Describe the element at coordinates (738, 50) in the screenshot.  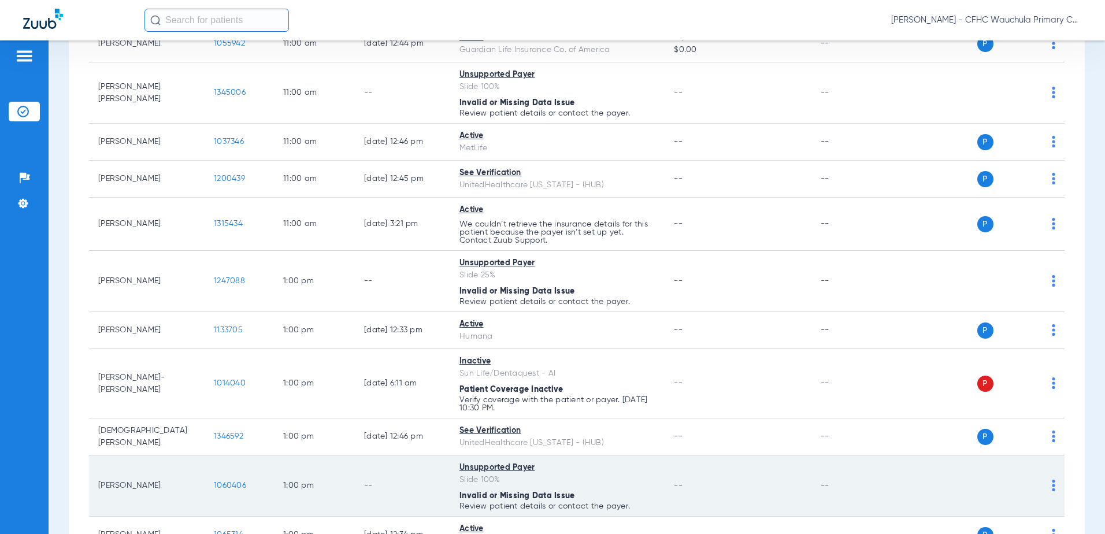
I see `span: $0.00` at that location.